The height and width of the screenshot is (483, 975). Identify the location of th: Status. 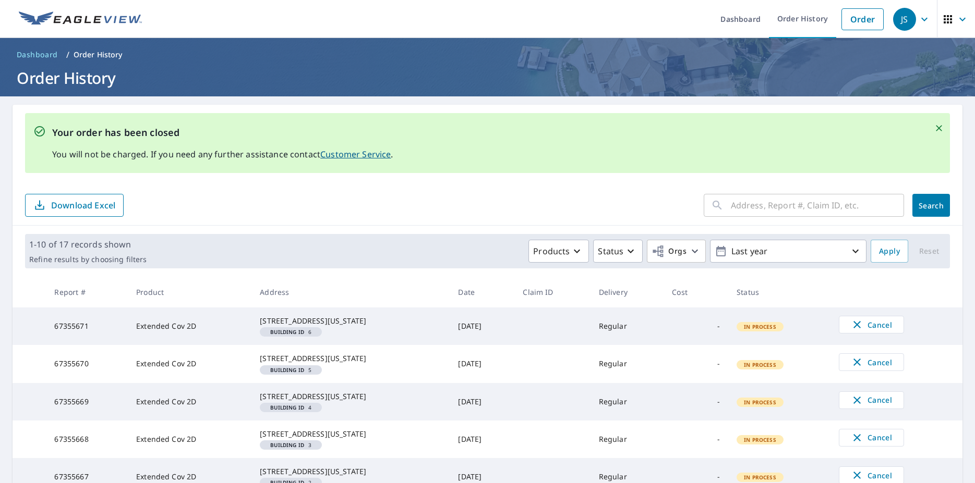
(779, 292).